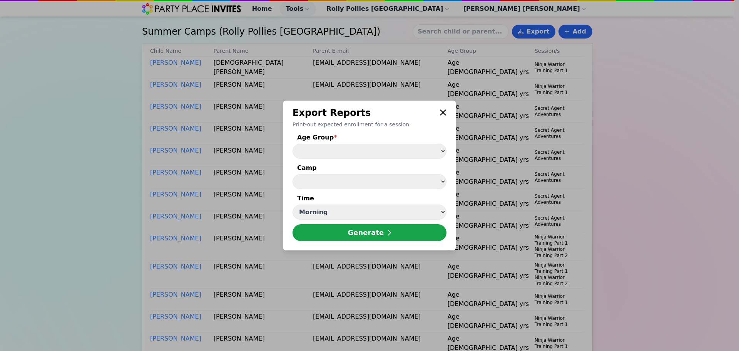 The image size is (739, 351). What do you see at coordinates (370, 233) in the screenshot?
I see `button: Generate` at bounding box center [370, 233].